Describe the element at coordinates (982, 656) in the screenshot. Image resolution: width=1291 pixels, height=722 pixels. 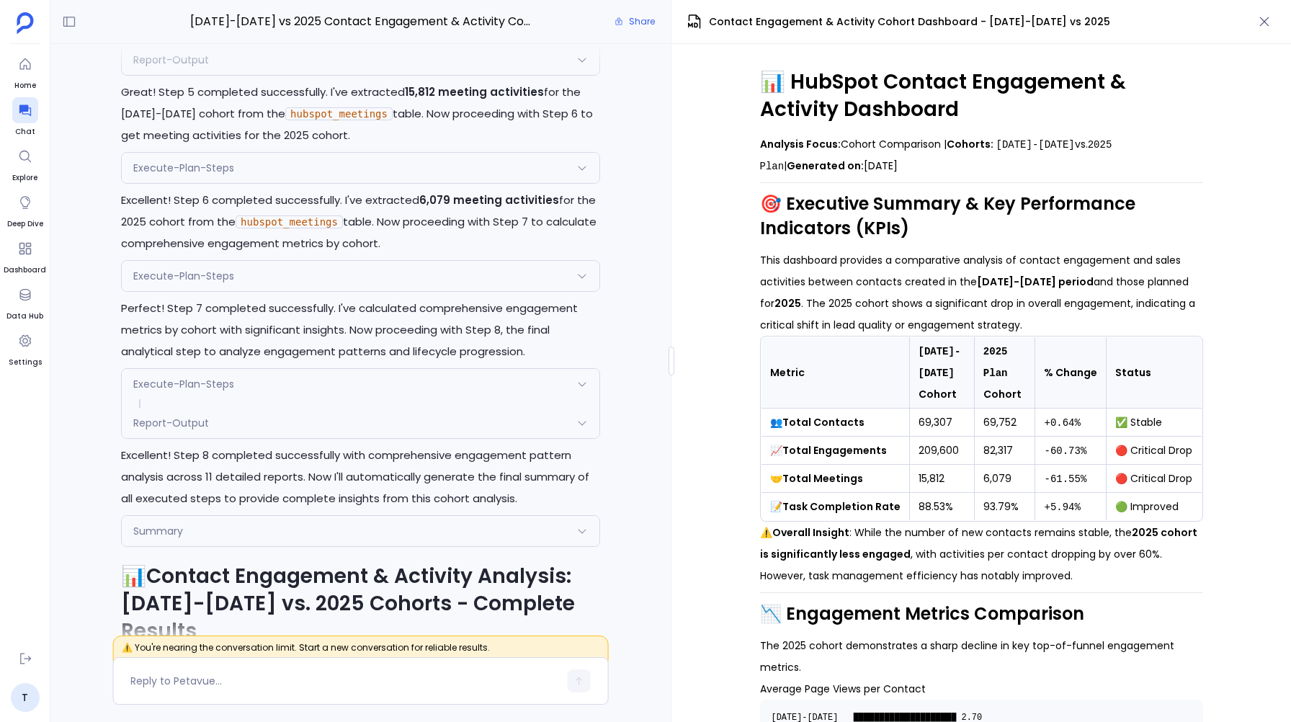
I see `p: The 2025 cohort demonstrates a sharp decline in key top-of-funnel engagement metrics.` at that location.